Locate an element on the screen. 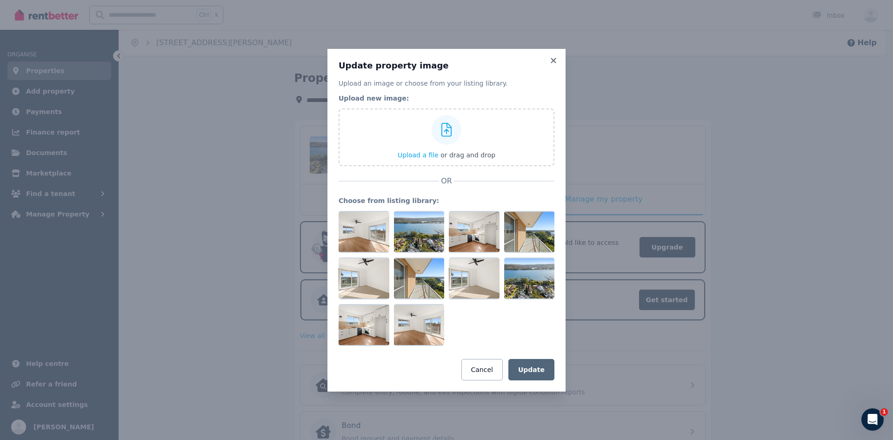 Image resolution: width=893 pixels, height=440 pixels. p: Upload an image or choose from your listing library. is located at coordinates (447, 83).